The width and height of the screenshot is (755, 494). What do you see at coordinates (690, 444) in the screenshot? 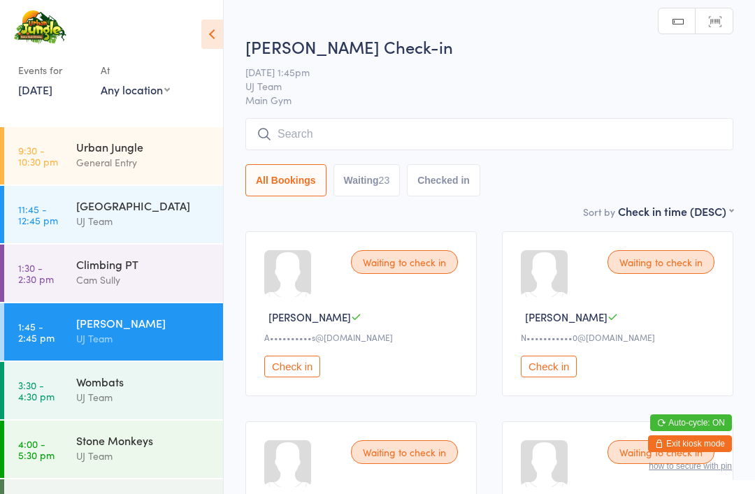
I see `button: Exit kiosk mode` at bounding box center [690, 444].